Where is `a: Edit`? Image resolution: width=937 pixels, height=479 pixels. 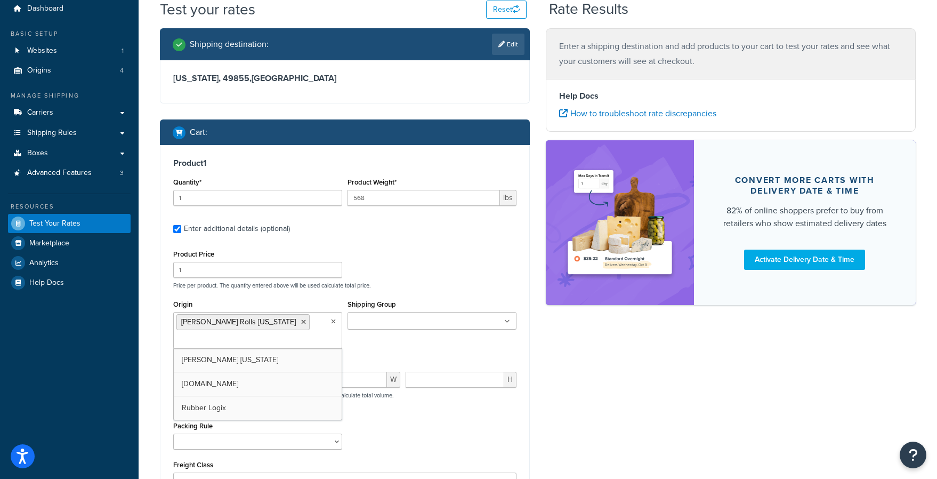
a: Edit is located at coordinates (508, 44).